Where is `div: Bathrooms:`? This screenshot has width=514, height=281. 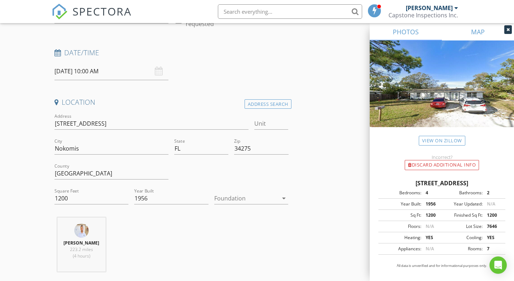
div: Bathrooms: is located at coordinates (463, 193).